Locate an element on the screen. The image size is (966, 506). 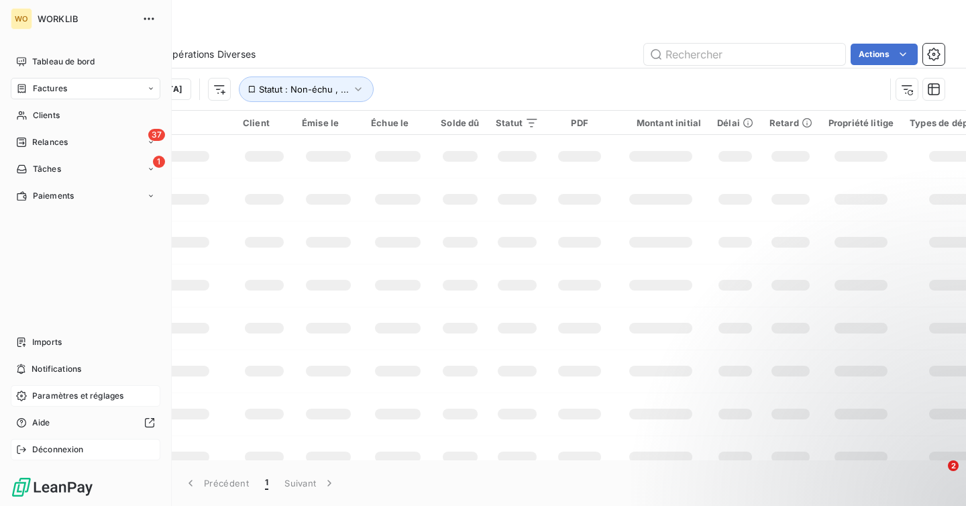
span: 37 is located at coordinates (156, 135).